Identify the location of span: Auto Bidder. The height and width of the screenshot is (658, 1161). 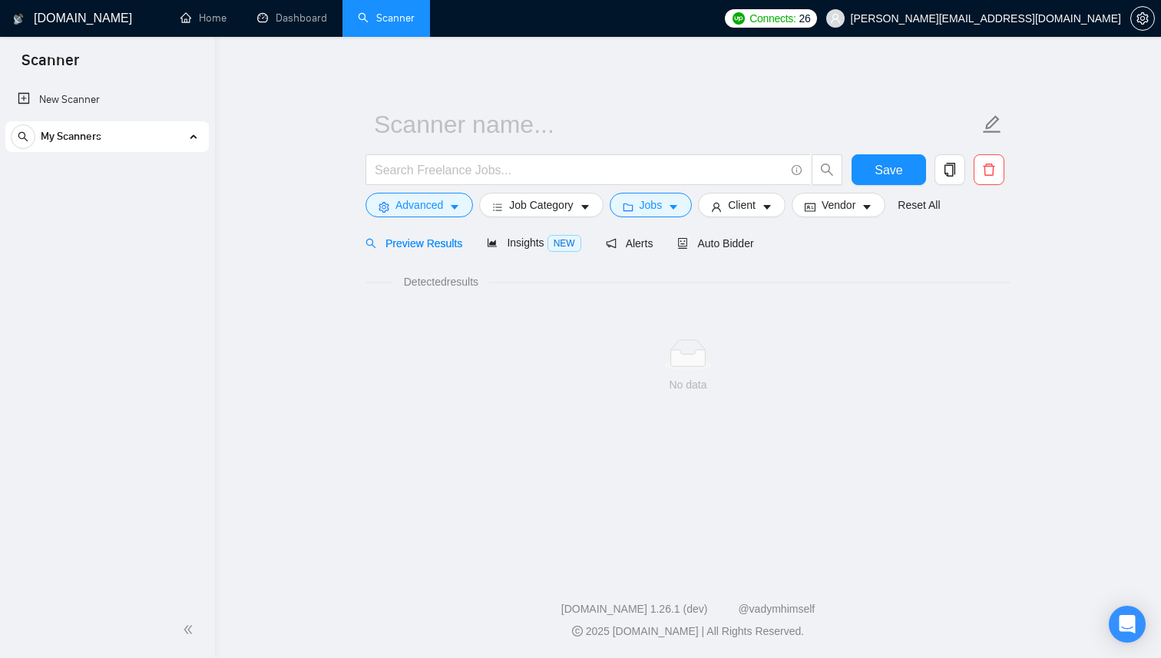
(715, 243).